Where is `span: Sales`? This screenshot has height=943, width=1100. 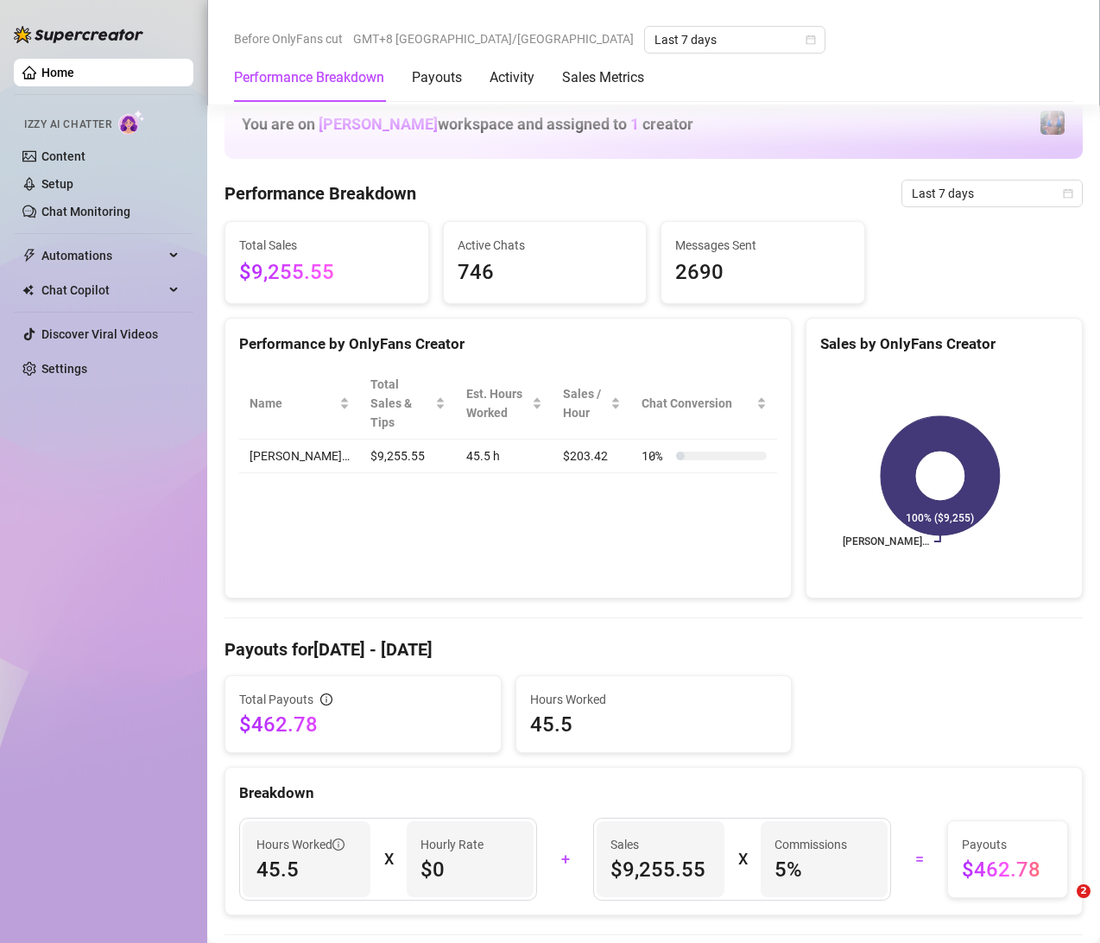 span: Sales is located at coordinates (660, 844).